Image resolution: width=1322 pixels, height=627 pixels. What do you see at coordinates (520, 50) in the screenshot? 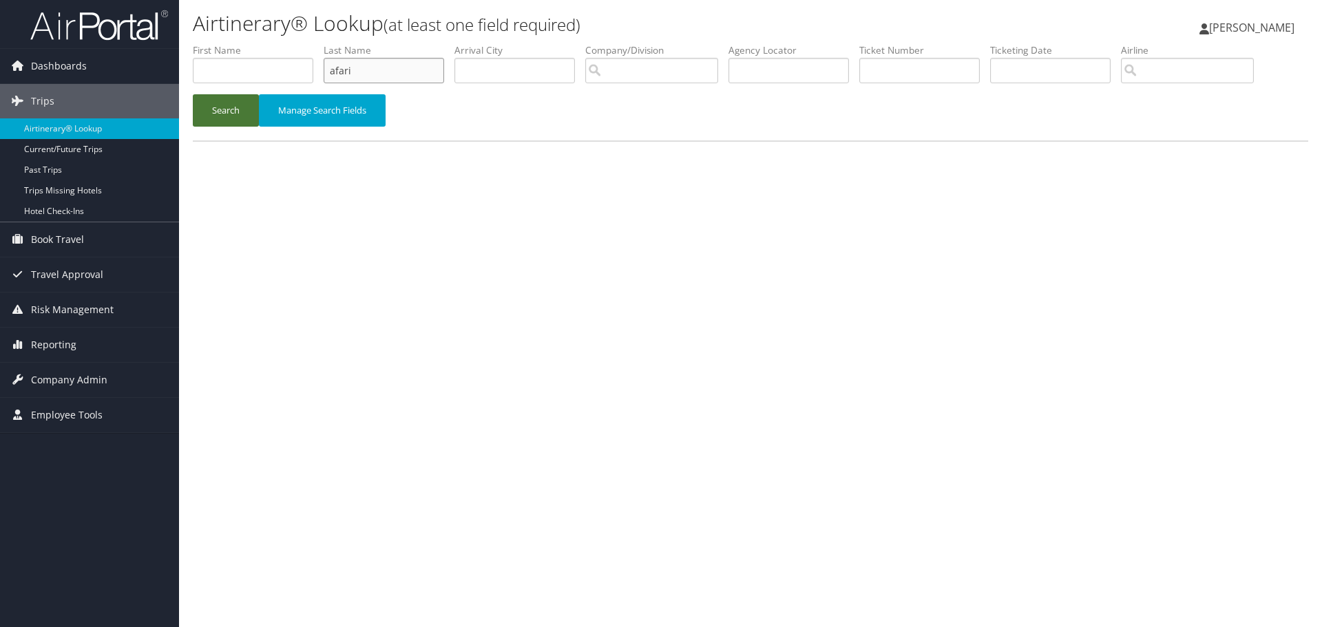
I see `label: Arrival City` at bounding box center [520, 50].